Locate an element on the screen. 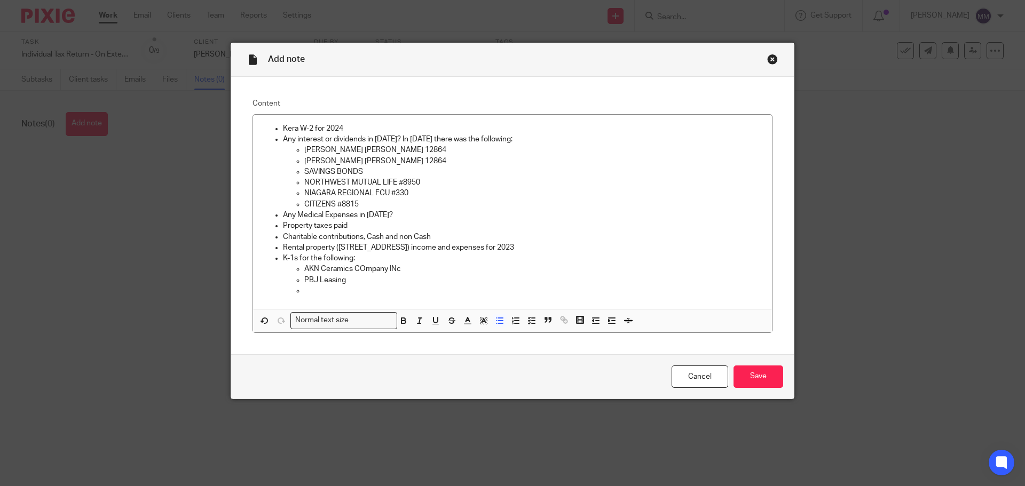 The width and height of the screenshot is (1025, 486). div: Search for option is located at coordinates (344, 320).